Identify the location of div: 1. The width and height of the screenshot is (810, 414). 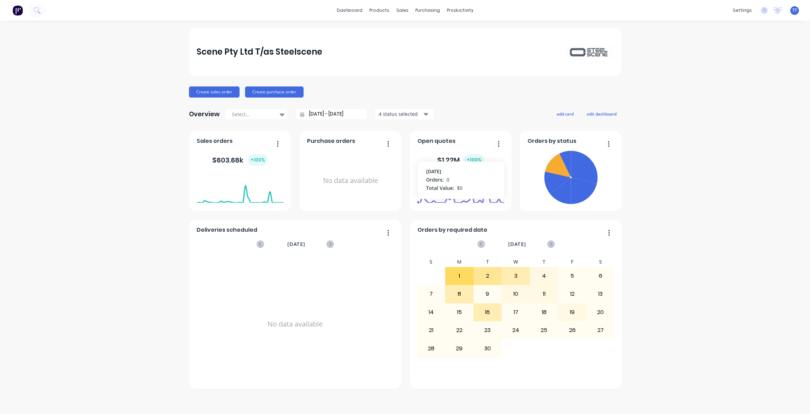
(459, 276).